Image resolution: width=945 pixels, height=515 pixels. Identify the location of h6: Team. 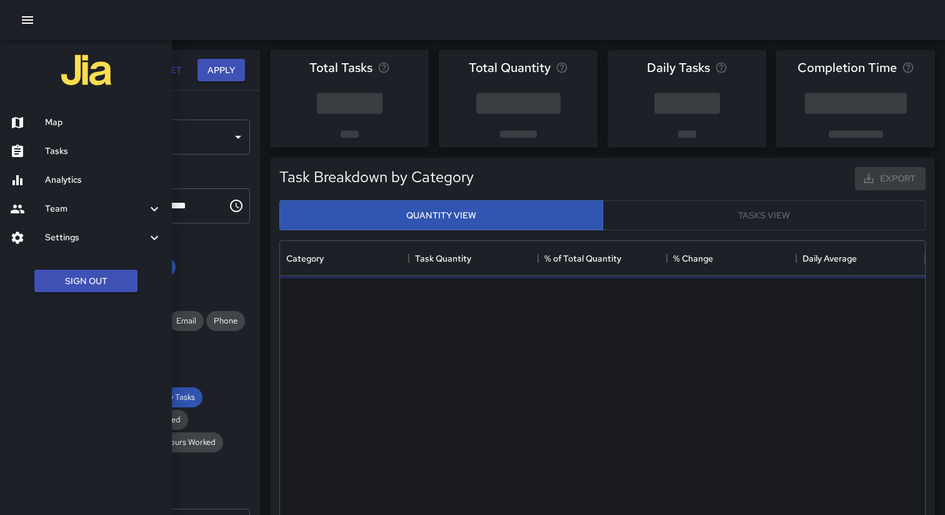
(96, 209).